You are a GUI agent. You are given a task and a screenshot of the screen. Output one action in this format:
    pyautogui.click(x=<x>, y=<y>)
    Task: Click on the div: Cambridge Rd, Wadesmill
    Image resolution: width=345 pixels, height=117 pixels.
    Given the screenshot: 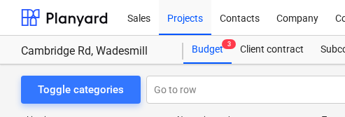 What is the action you would take?
    pyautogui.click(x=94, y=51)
    